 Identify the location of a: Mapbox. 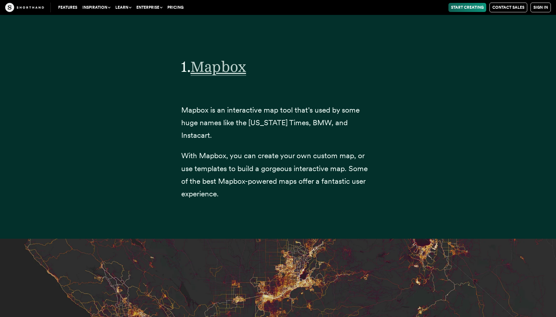
(218, 66).